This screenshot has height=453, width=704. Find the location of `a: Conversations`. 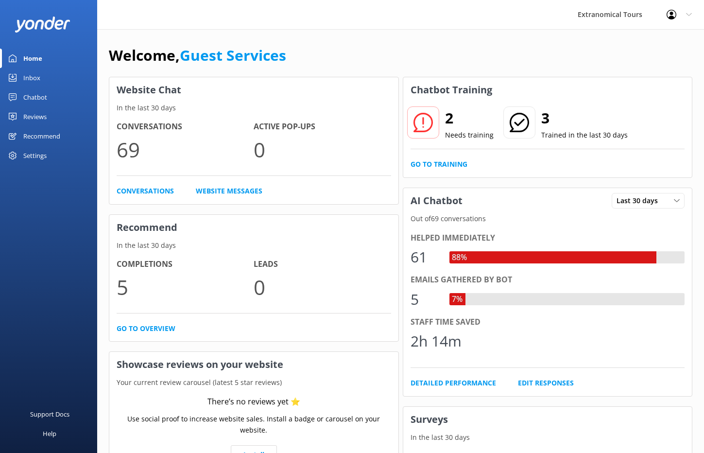

a: Conversations is located at coordinates (145, 191).